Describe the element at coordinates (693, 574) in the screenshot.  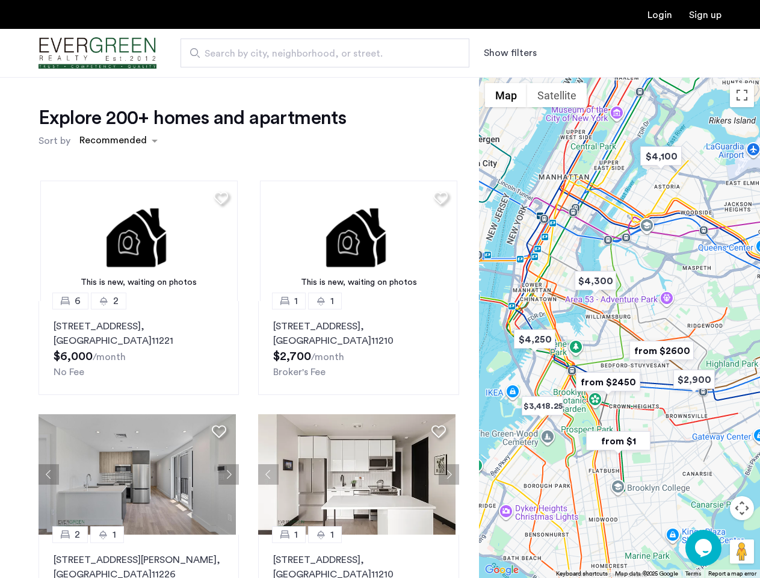
I see `a: Terms (opens in new tab)` at that location.